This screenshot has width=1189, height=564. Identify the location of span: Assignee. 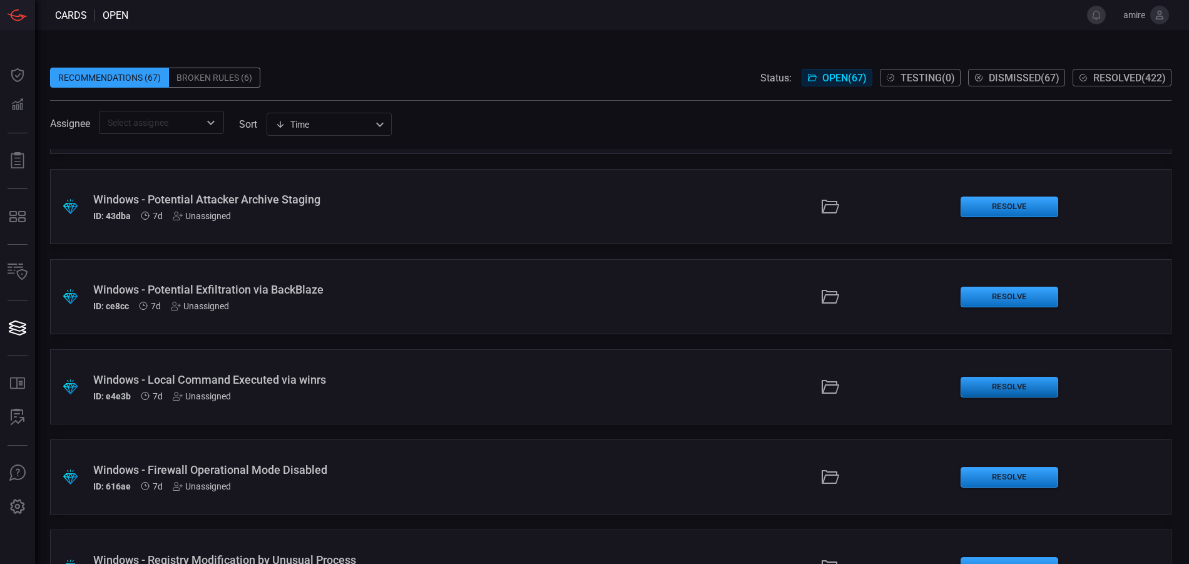
(70, 123).